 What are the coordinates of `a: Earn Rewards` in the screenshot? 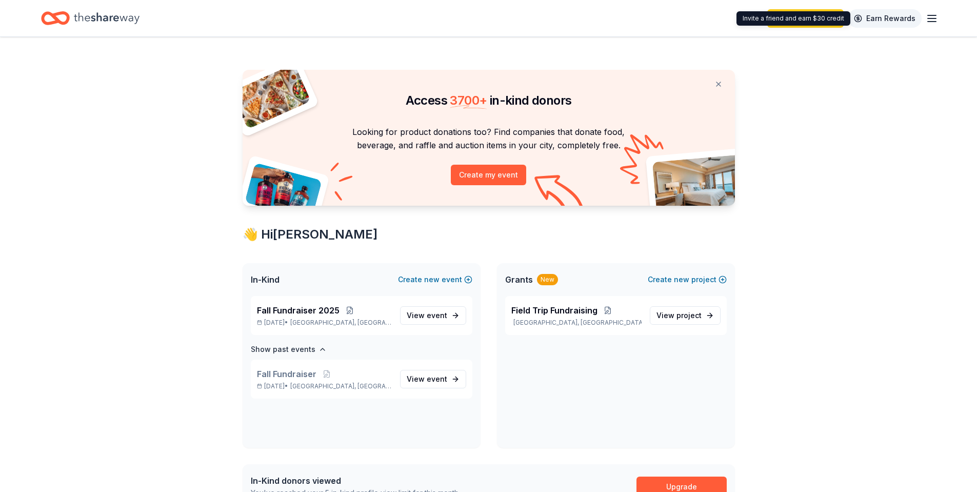 It's located at (885, 18).